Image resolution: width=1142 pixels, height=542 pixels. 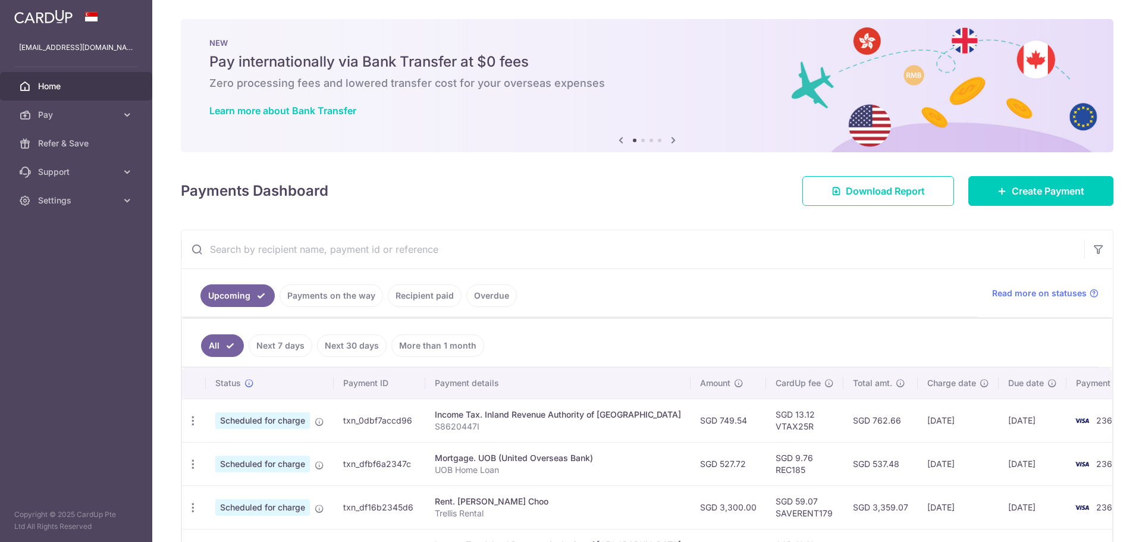 I want to click on a: More than 1 month, so click(x=438, y=346).